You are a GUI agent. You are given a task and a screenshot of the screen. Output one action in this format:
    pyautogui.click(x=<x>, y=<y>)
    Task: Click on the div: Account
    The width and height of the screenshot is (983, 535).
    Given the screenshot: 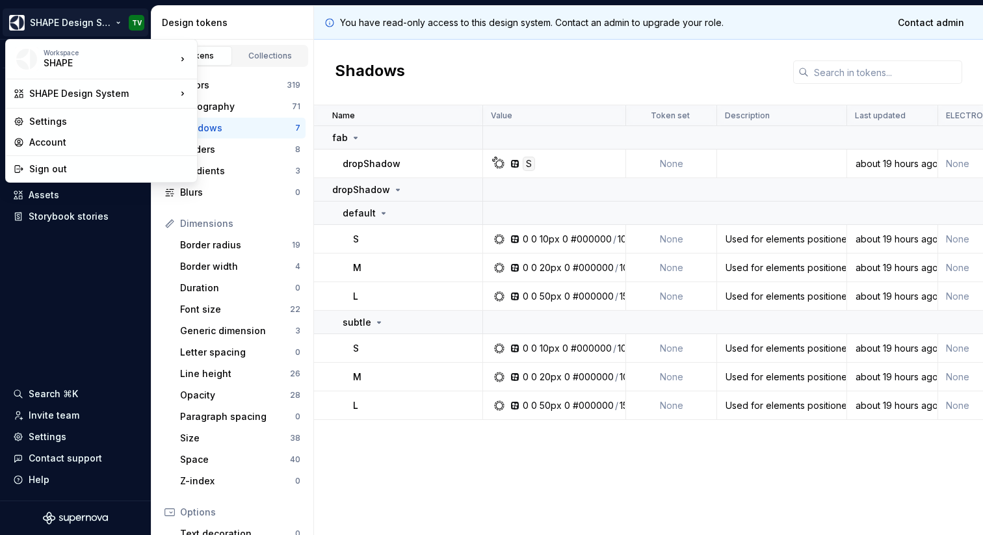 What is the action you would take?
    pyautogui.click(x=109, y=142)
    